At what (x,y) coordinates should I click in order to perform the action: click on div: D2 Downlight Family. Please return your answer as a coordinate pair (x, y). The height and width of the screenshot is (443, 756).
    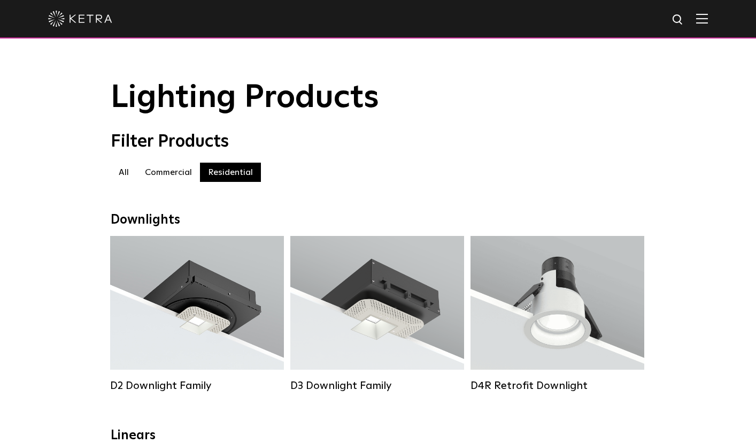
    Looking at the image, I should click on (197, 385).